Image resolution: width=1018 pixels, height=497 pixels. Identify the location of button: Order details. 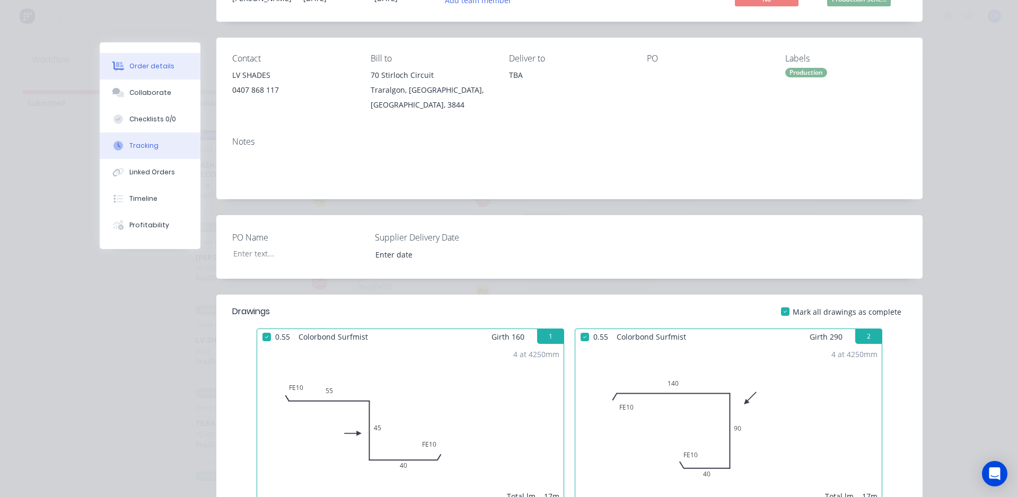
(150, 66).